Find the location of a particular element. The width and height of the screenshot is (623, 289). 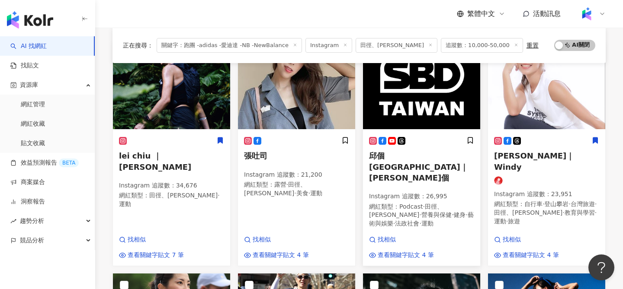

span: 趨勢分析 is located at coordinates (32, 221).